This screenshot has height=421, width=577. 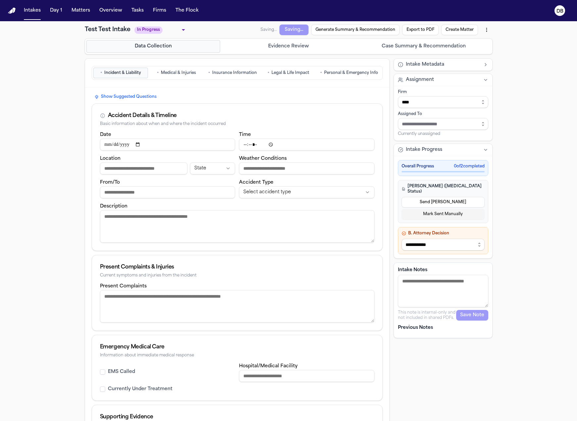 I want to click on a: The Flock, so click(x=187, y=11).